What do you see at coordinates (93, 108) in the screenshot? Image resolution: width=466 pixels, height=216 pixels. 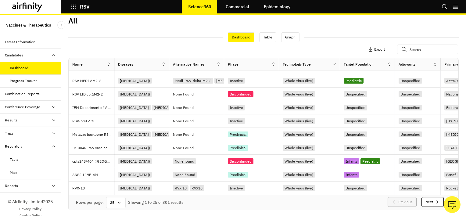 I see `p: IEM Department of Virology influenza/RSV combo vaccine` at bounding box center [93, 108].